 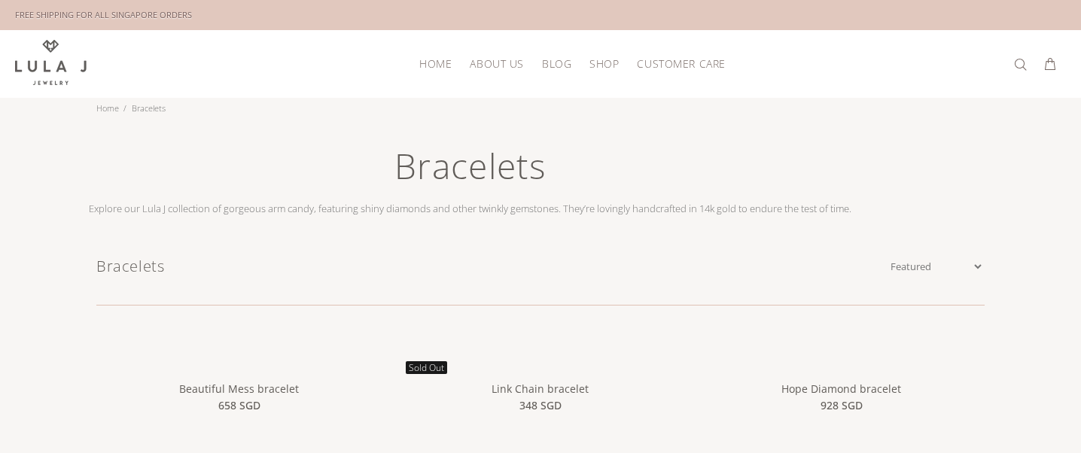 What do you see at coordinates (541, 361) in the screenshot?
I see `a: Link Chain bracelet Sold Out` at bounding box center [541, 361].